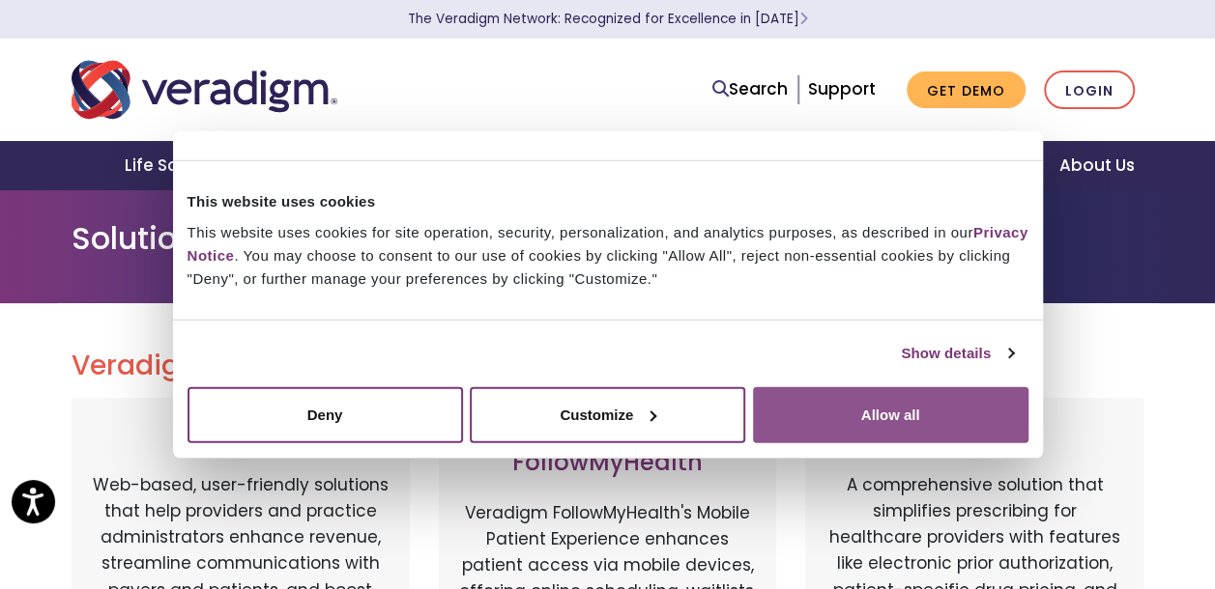 The height and width of the screenshot is (589, 1215). What do you see at coordinates (965, 90) in the screenshot?
I see `a: Get Demo` at bounding box center [965, 90].